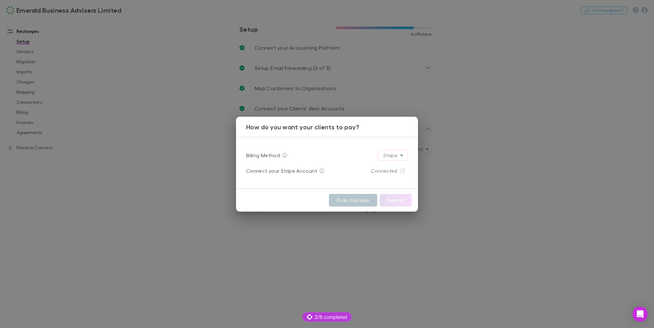 This screenshot has width=654, height=328. Describe the element at coordinates (640, 314) in the screenshot. I see `div: Open Intercom Messenger` at that location.